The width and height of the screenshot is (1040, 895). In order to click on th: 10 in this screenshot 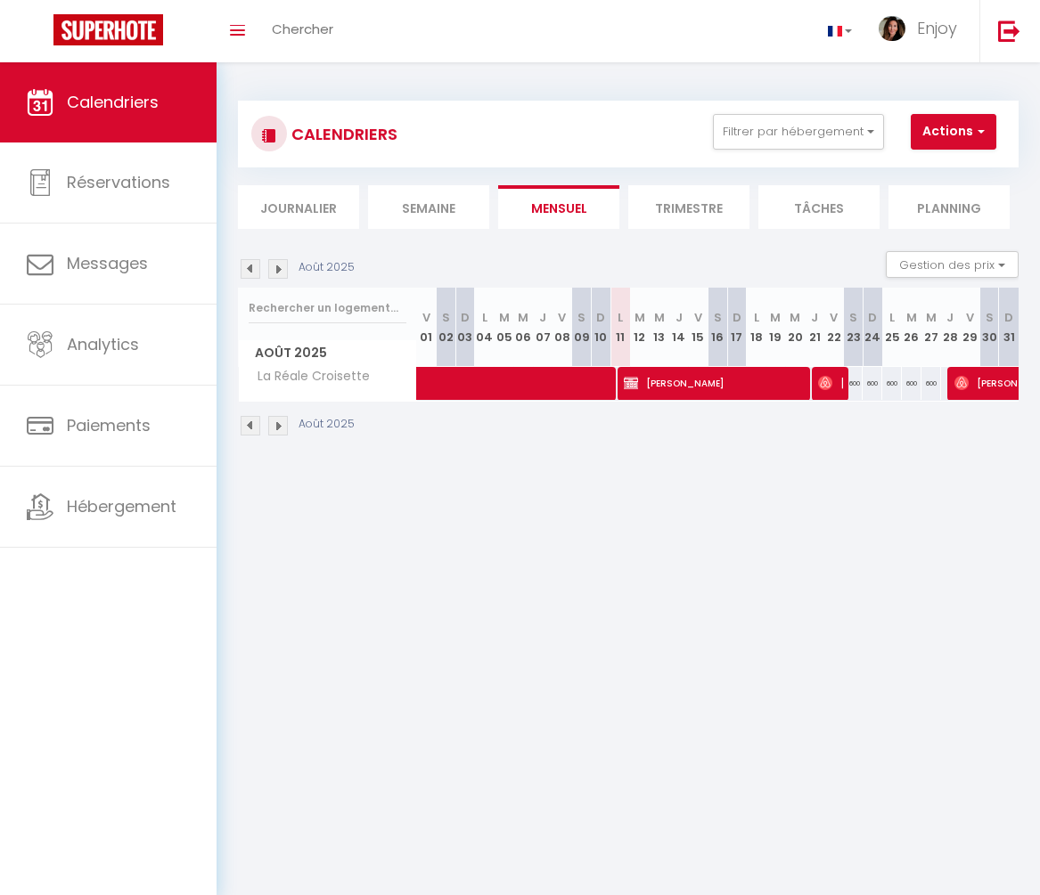, I will do `click(601, 327)`.